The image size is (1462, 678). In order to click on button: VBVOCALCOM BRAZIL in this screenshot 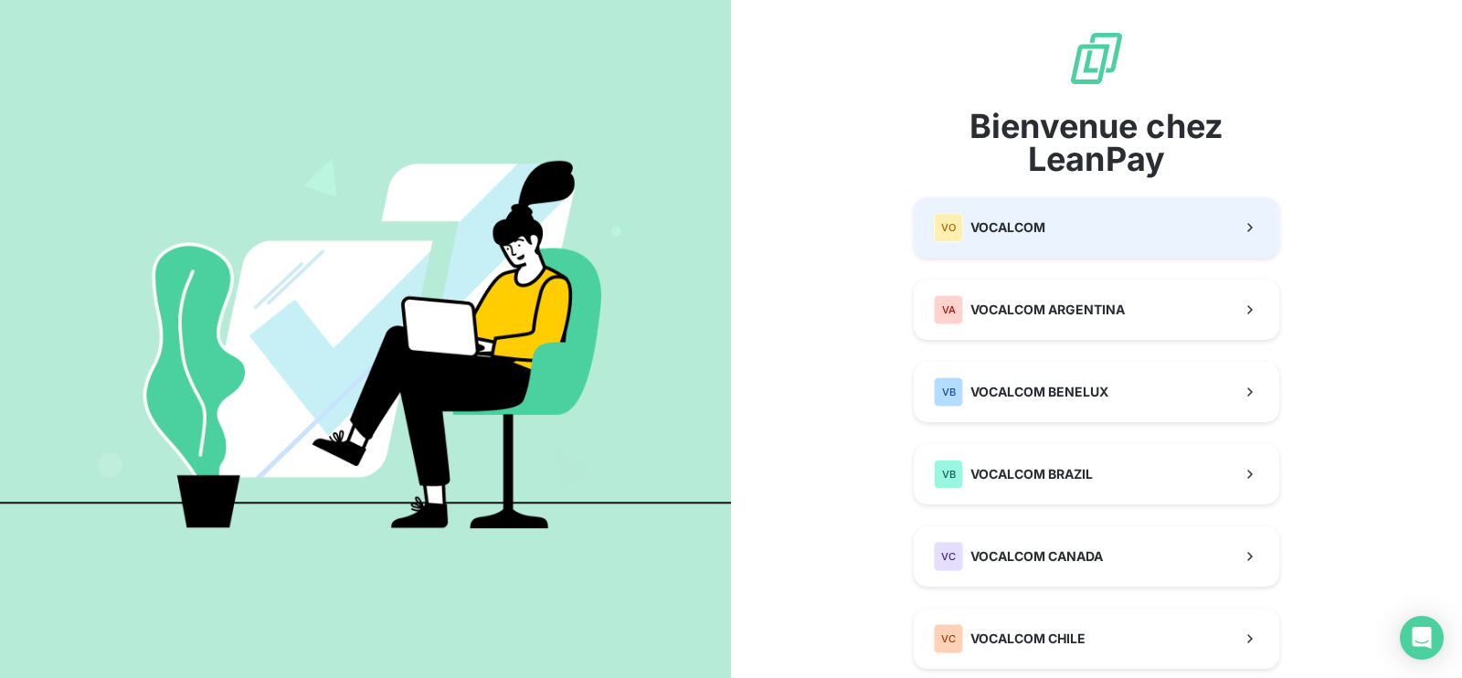, I will do `click(1096, 474)`.